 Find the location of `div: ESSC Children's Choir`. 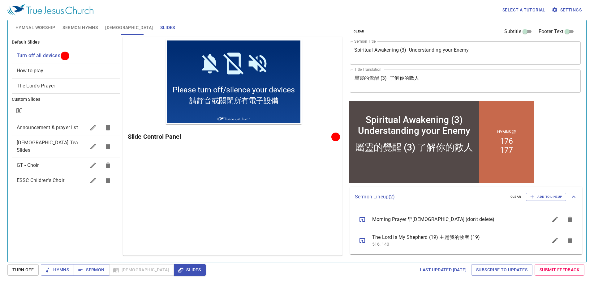

div: ESSC Children's Choir is located at coordinates (66, 181).